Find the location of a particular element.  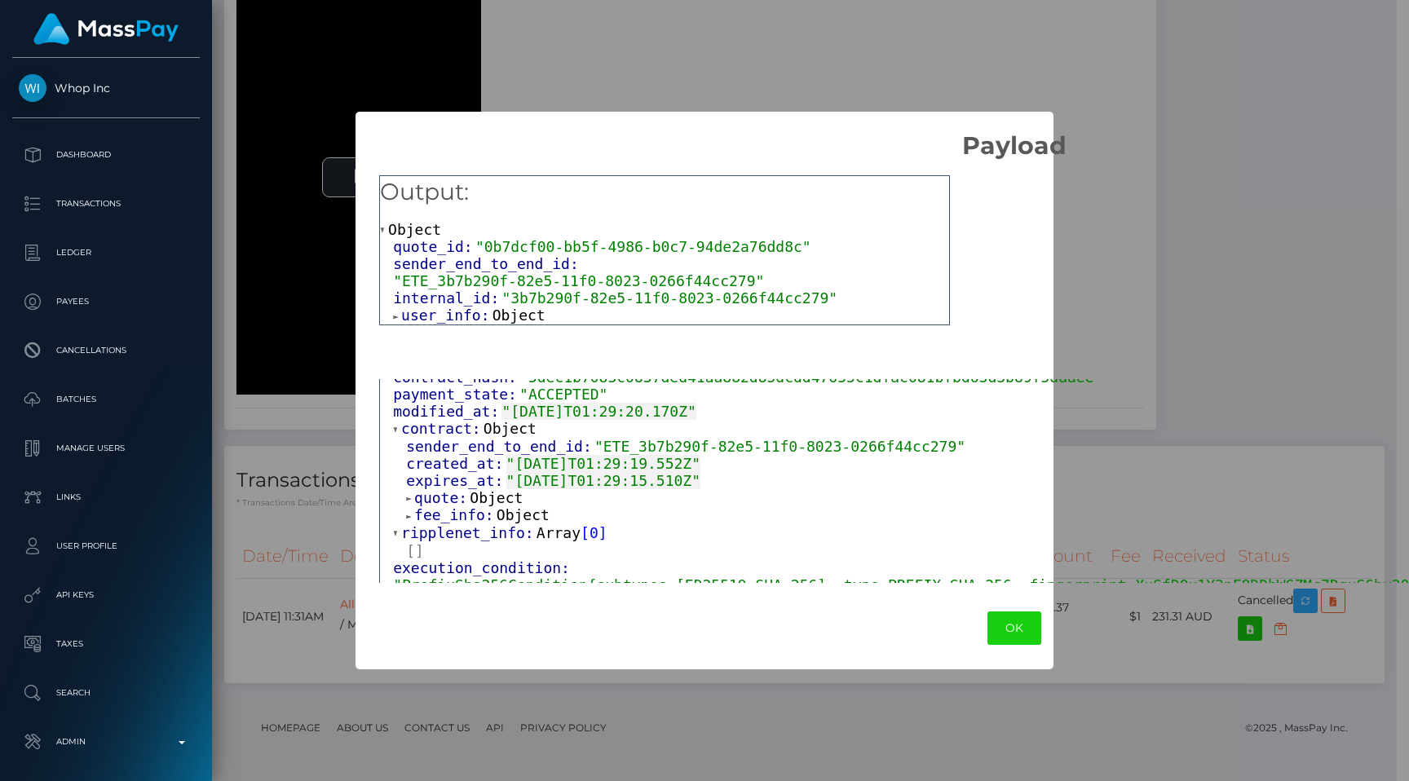

span: "3b7b290f-82e5-11f0-8023-0266f44cc279" is located at coordinates (669, 298).